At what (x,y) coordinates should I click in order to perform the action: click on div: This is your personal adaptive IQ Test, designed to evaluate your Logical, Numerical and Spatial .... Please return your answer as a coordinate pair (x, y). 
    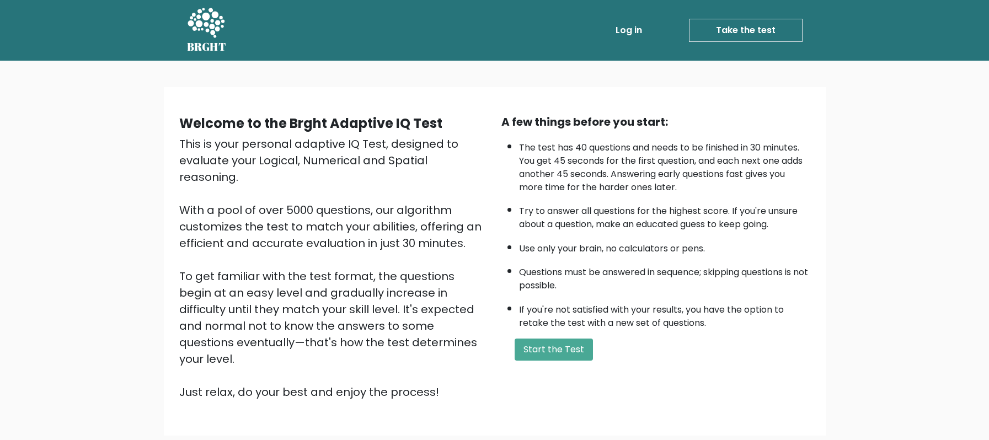
    Looking at the image, I should click on (334, 268).